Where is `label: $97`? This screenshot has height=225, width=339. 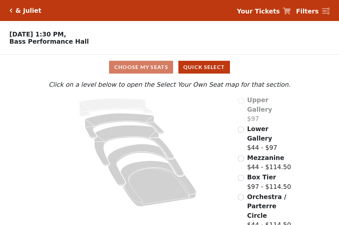
label: $97 is located at coordinates (269, 109).